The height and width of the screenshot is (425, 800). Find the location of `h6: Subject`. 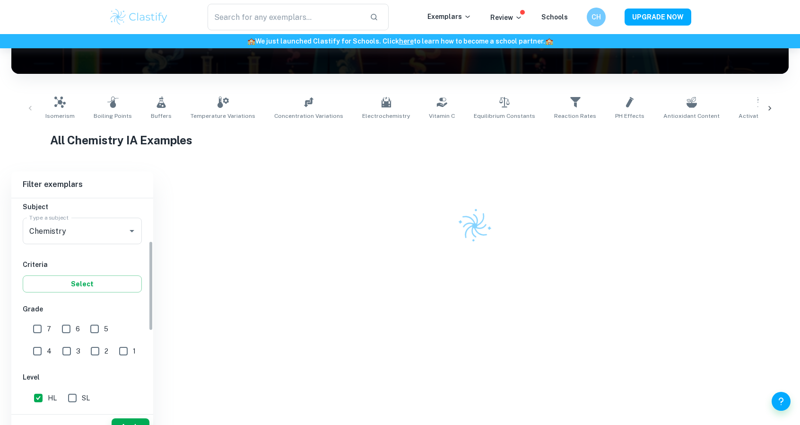

h6: Subject is located at coordinates (82, 207).